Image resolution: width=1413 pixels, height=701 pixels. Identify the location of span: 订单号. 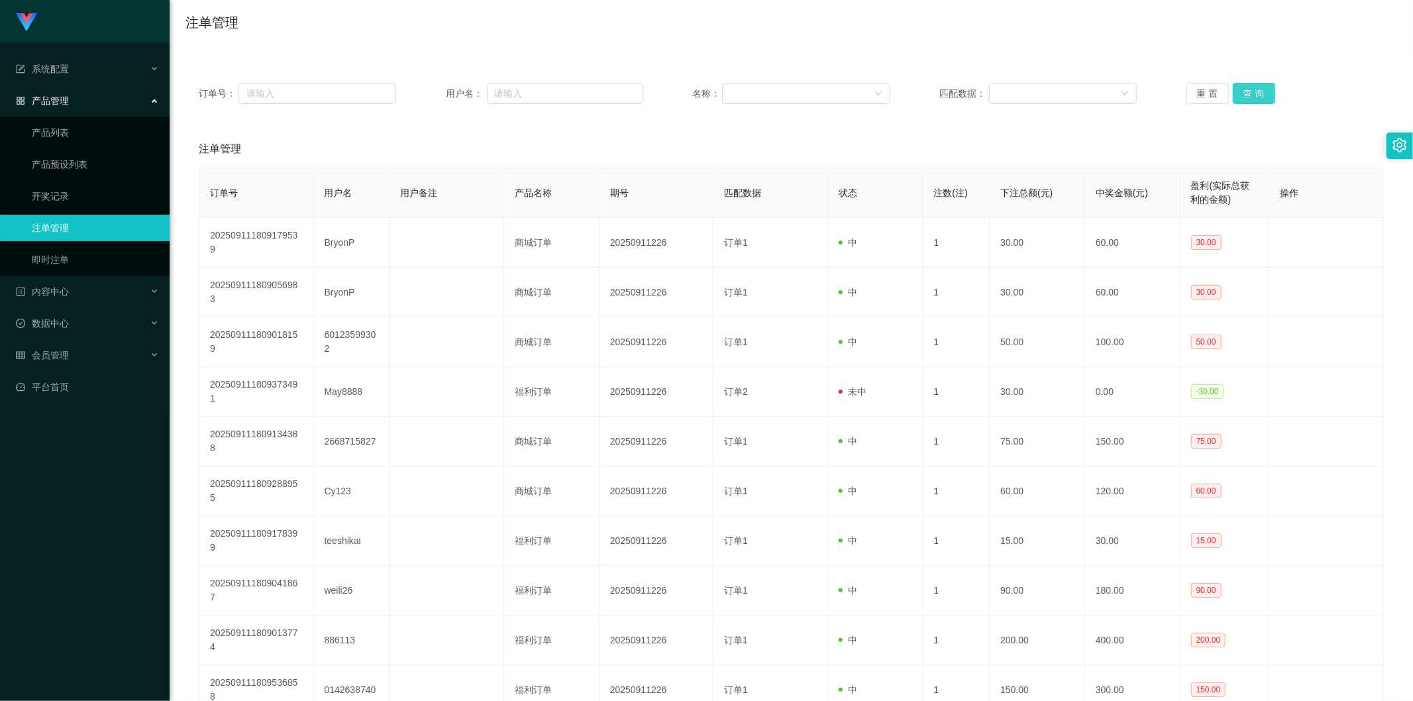
(224, 193).